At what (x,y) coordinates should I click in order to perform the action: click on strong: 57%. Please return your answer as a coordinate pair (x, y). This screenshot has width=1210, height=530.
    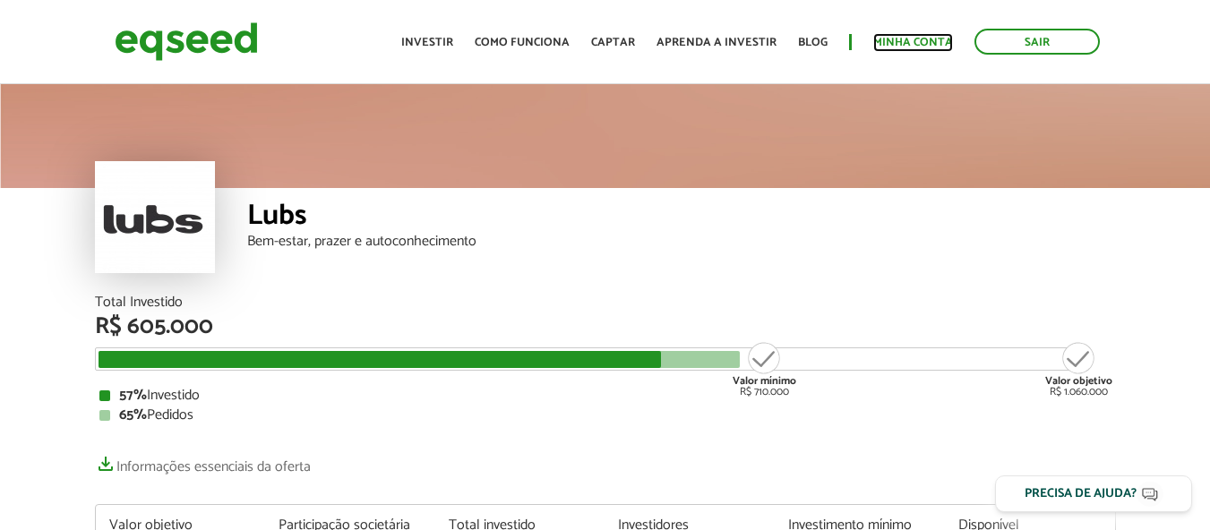
    Looking at the image, I should click on (133, 395).